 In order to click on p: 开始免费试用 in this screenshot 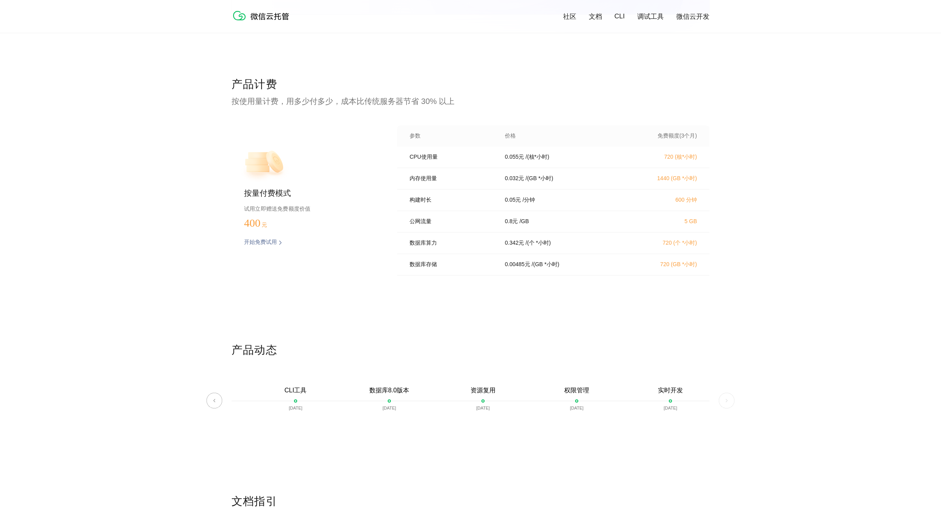, I will do `click(260, 242)`.